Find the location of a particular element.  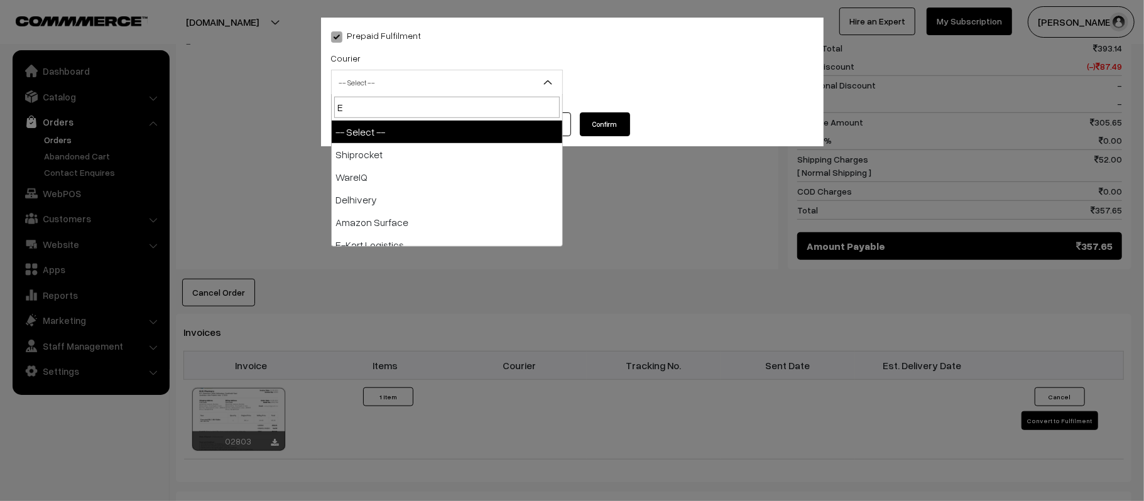

li: WareIQ is located at coordinates (447, 177).